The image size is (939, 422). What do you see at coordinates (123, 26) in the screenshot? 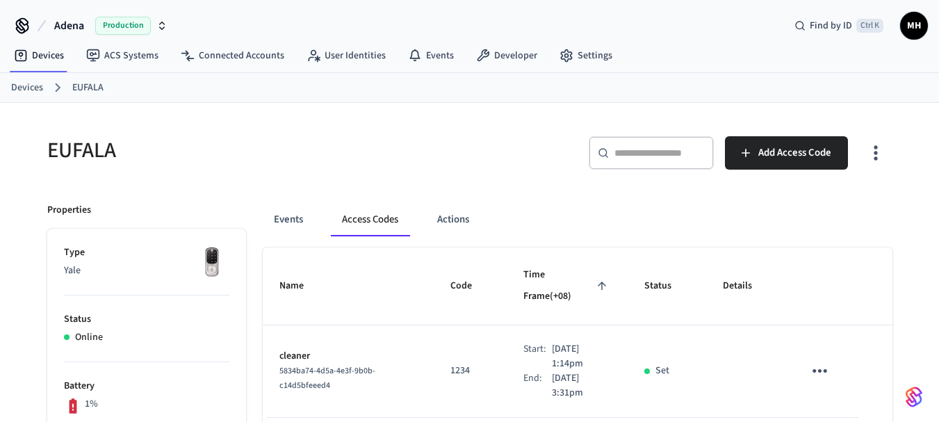
I see `span: Production` at bounding box center [123, 26].